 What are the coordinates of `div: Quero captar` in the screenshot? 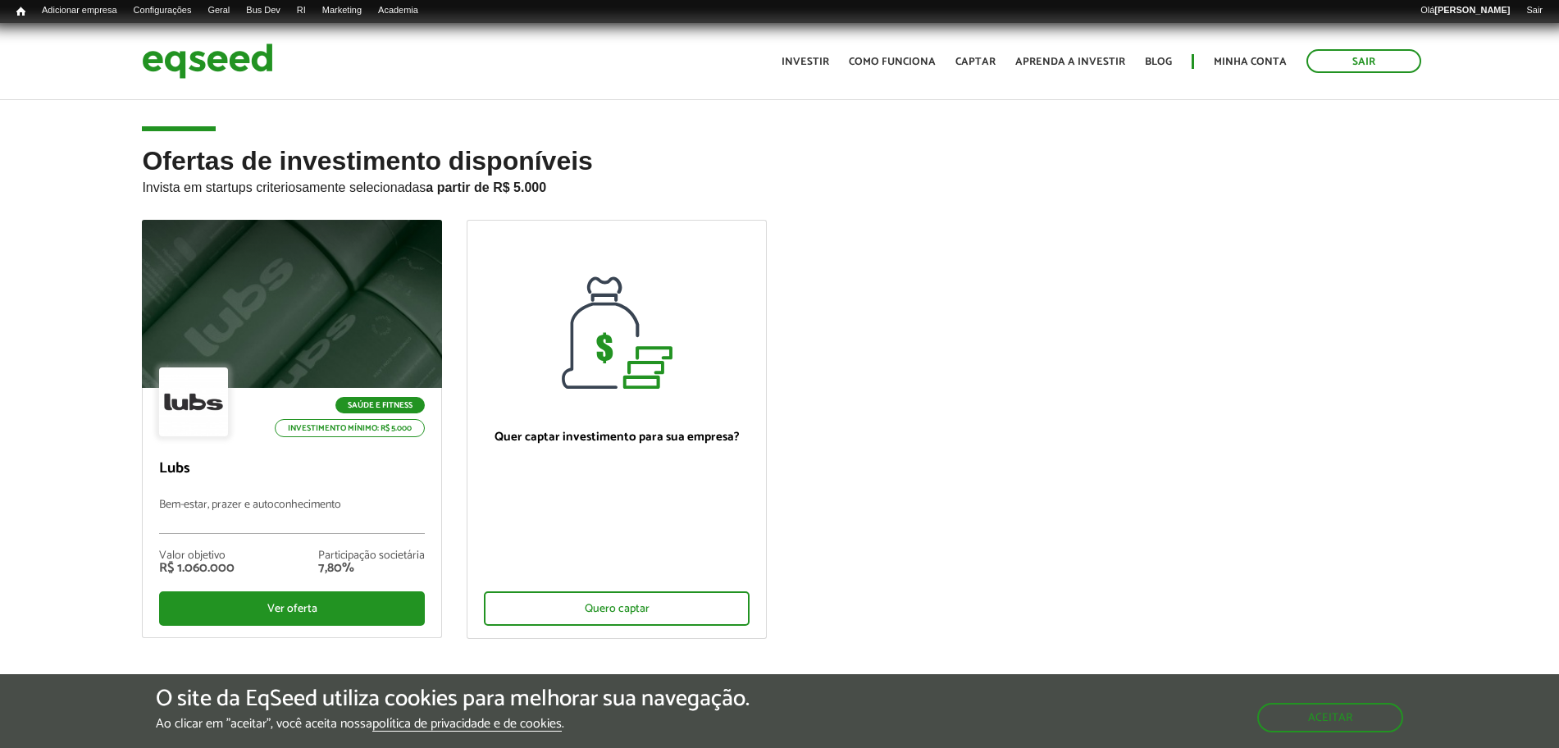 It's located at (617, 608).